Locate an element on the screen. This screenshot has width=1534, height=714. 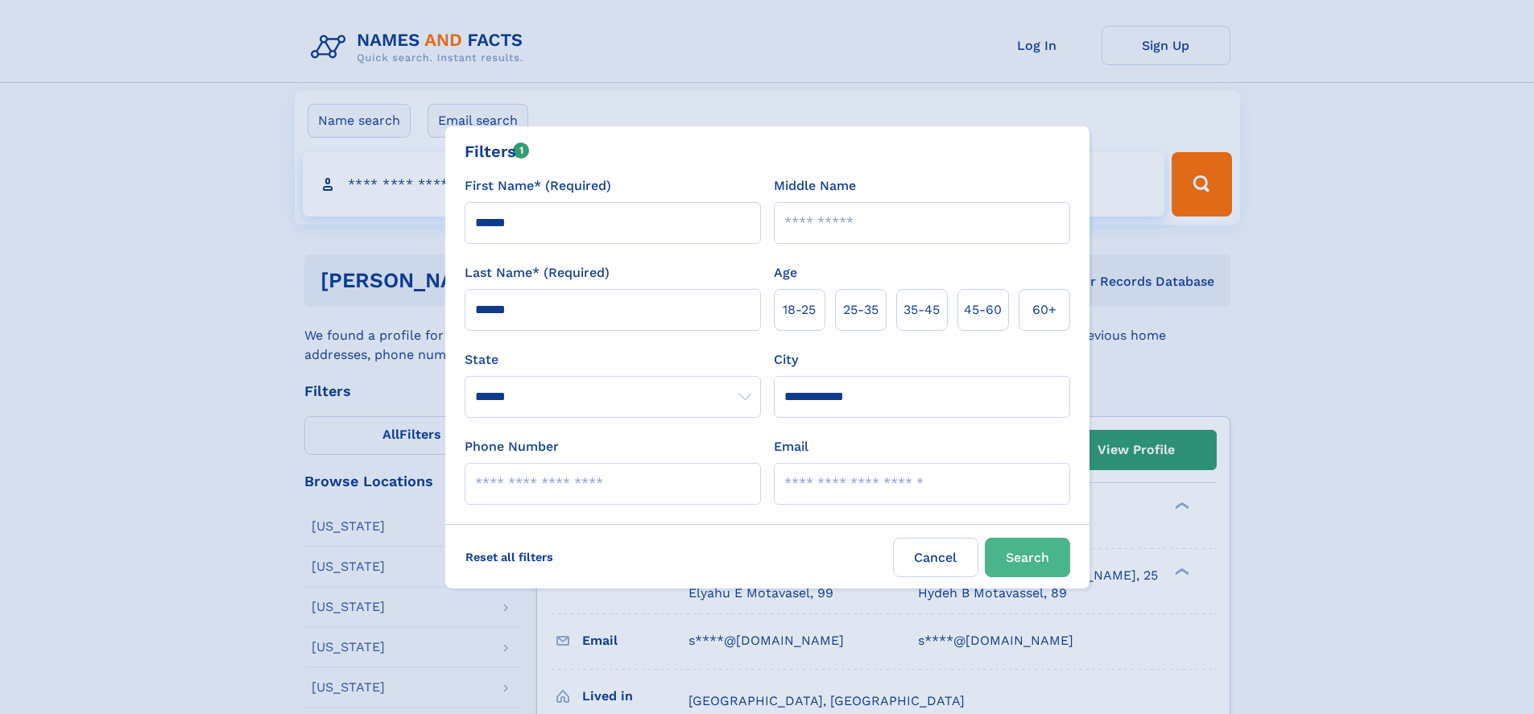
label: First Name* (Required) is located at coordinates (538, 186).